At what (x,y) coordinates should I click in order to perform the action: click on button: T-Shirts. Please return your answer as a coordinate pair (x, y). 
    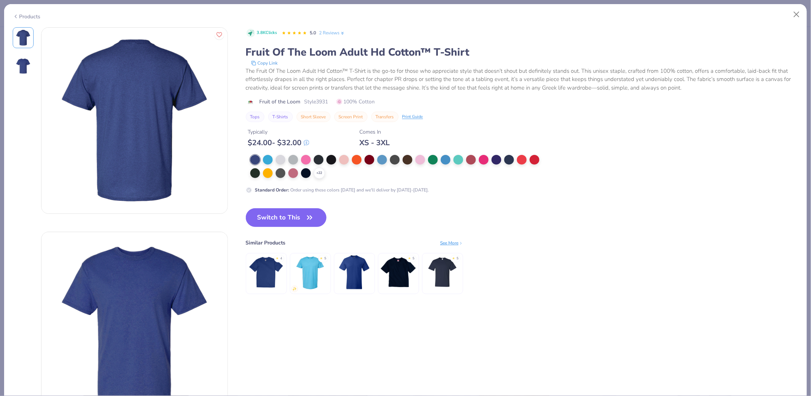
    Looking at the image, I should click on (280, 117).